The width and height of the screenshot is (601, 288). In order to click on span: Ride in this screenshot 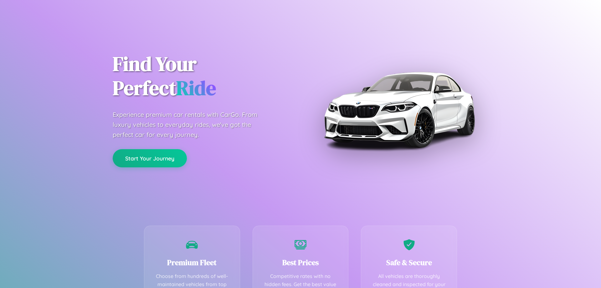, I will do `click(196, 88)`.